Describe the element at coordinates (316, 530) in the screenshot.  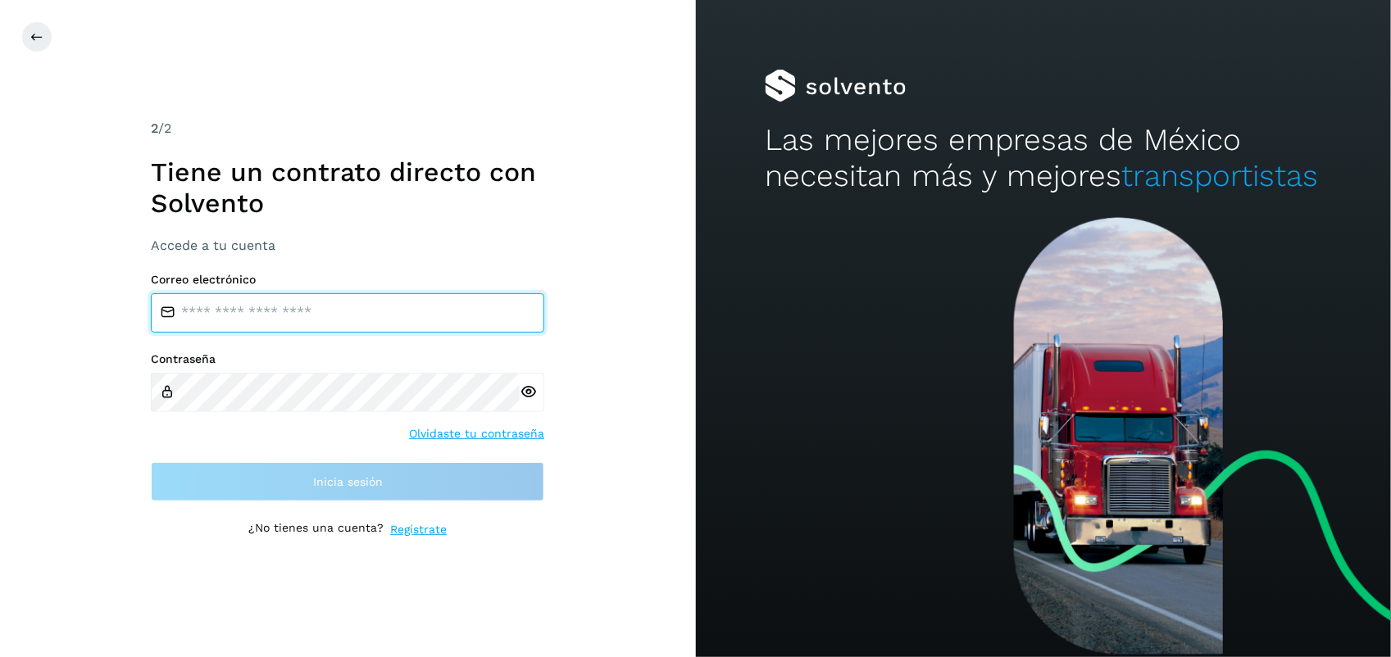
I see `p: ¿No tienes una cuenta?` at that location.